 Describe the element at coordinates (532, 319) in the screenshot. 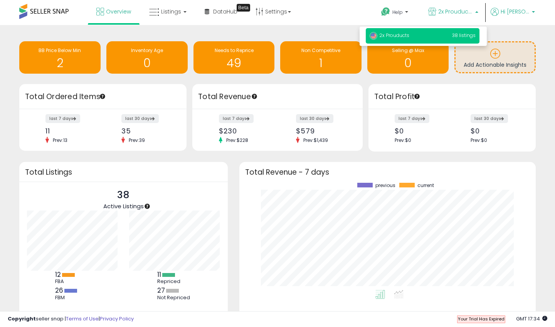

I see `span: 2025-09-16 17:34 GMT` at that location.